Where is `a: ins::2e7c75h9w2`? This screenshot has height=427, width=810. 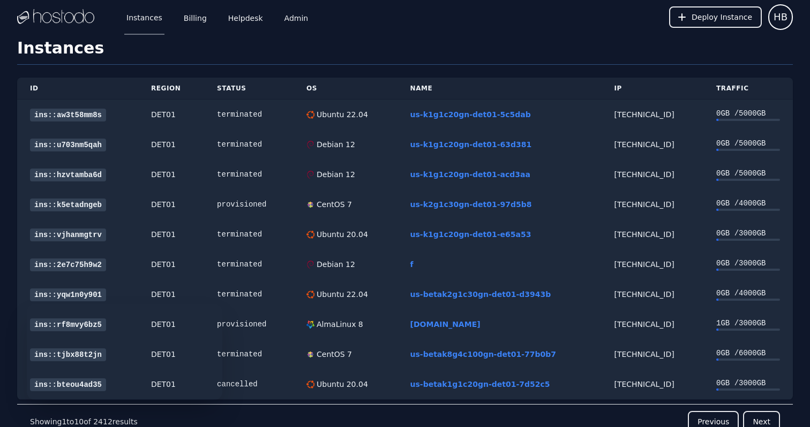
a: ins::2e7c75h9w2 is located at coordinates (68, 265).